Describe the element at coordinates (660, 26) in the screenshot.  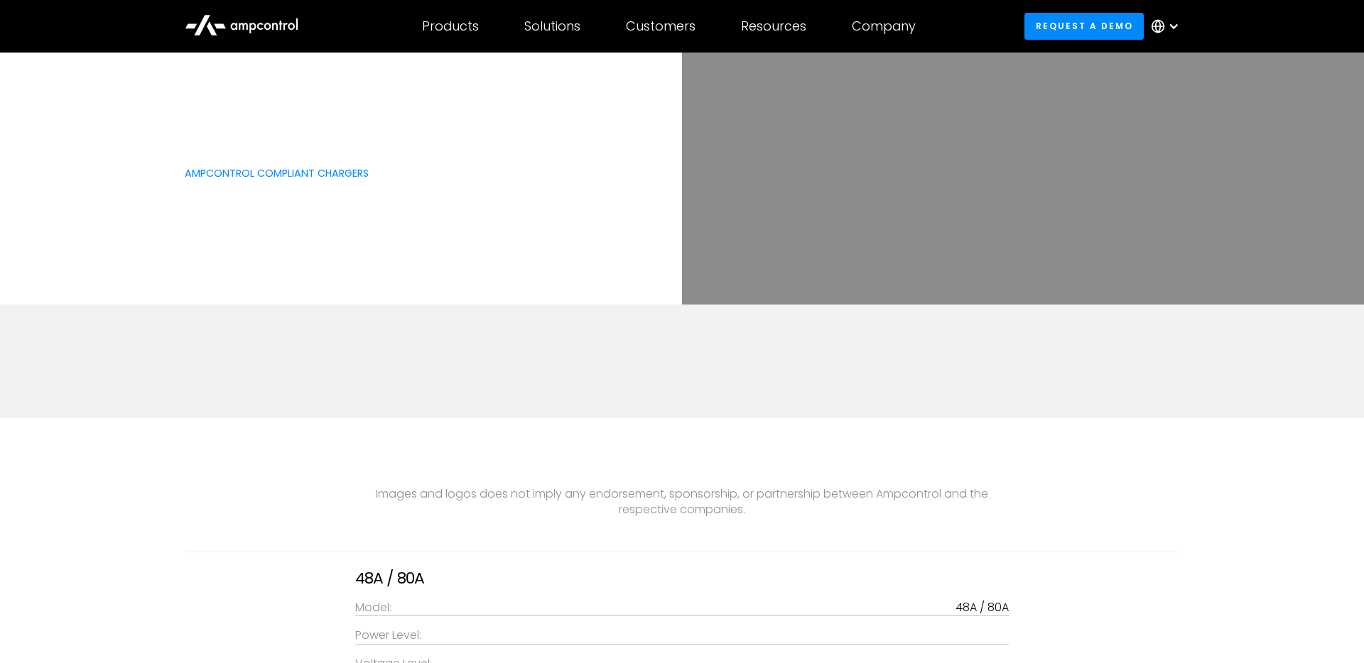
I see `div: Customers` at that location.